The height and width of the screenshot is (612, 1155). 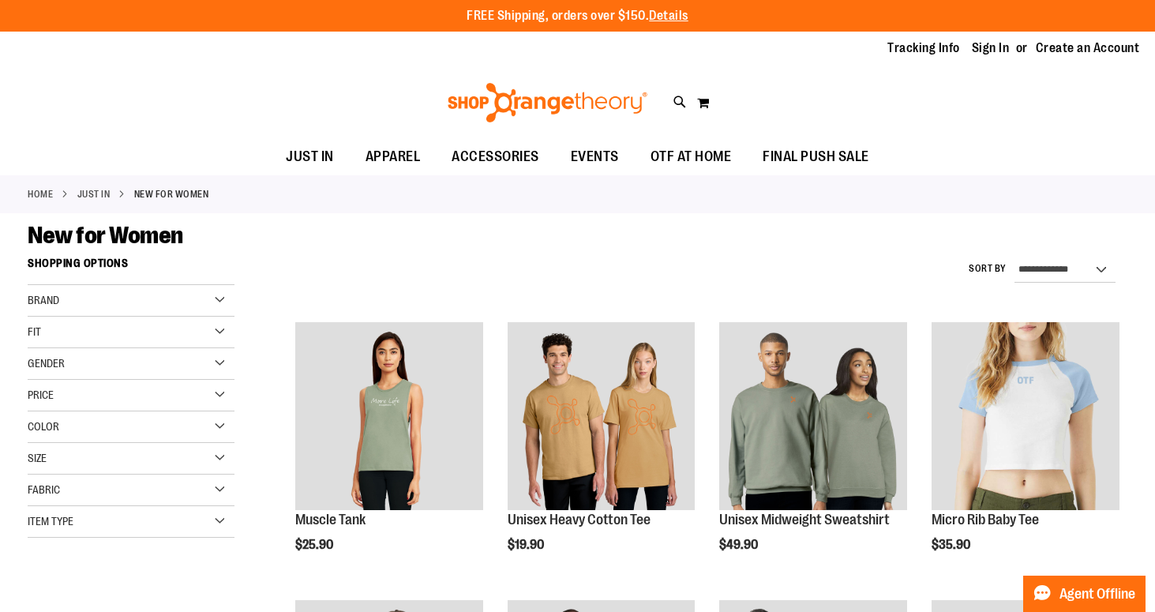 I want to click on span: Fabric, so click(x=43, y=489).